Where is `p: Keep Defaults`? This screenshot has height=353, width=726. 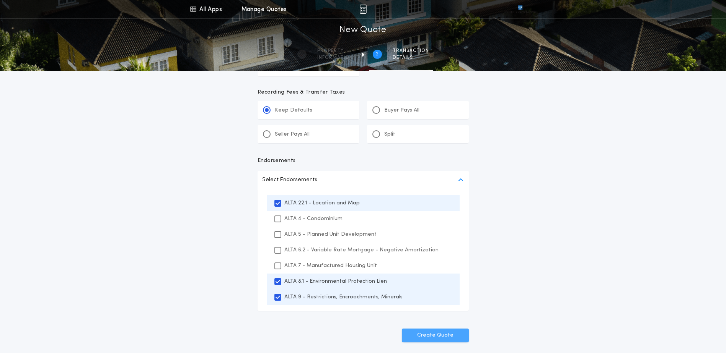
p: Keep Defaults is located at coordinates (293, 111).